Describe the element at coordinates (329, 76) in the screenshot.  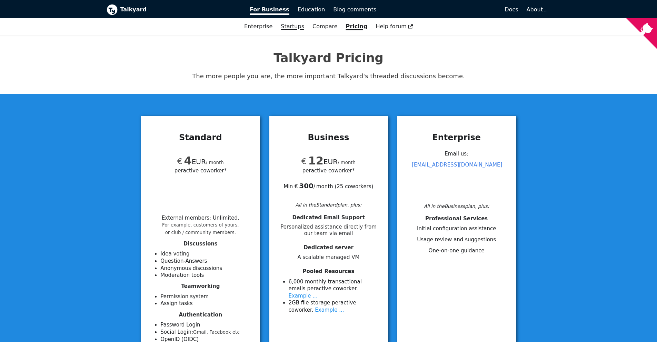
I see `p: The more people you are, the more important Talkyard's threaded discussions become.` at that location.